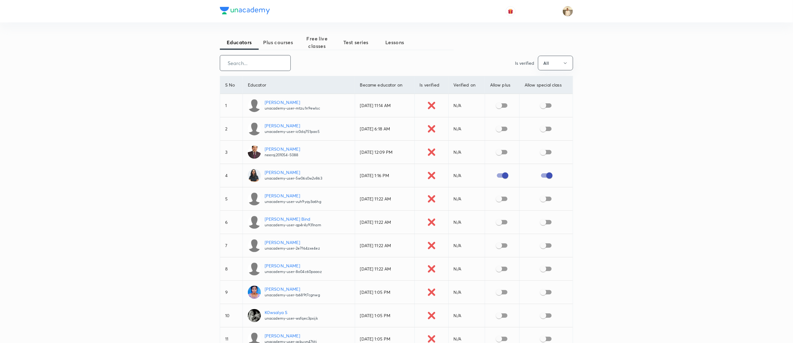 The height and width of the screenshot is (343, 793). I want to click on td: 10, so click(231, 315).